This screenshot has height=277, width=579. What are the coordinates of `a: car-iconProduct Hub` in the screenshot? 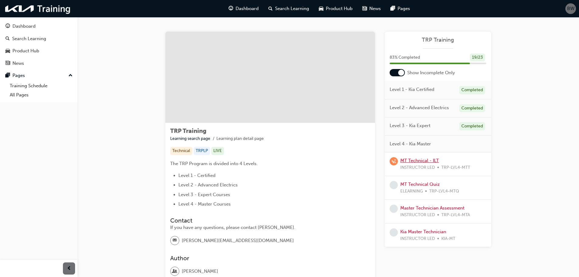 It's located at (336, 9).